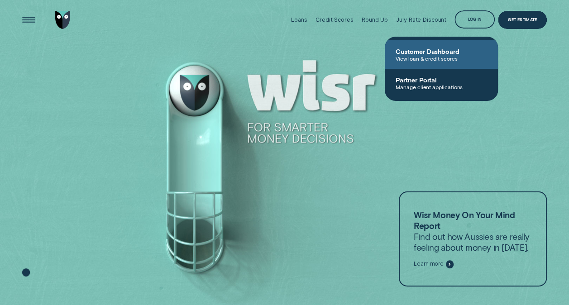 The height and width of the screenshot is (305, 569). What do you see at coordinates (475, 19) in the screenshot?
I see `button: Log in` at bounding box center [475, 19].